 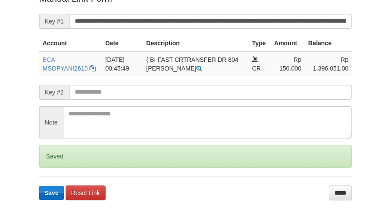 What do you see at coordinates (328, 43) in the screenshot?
I see `th: Balance` at bounding box center [328, 43].